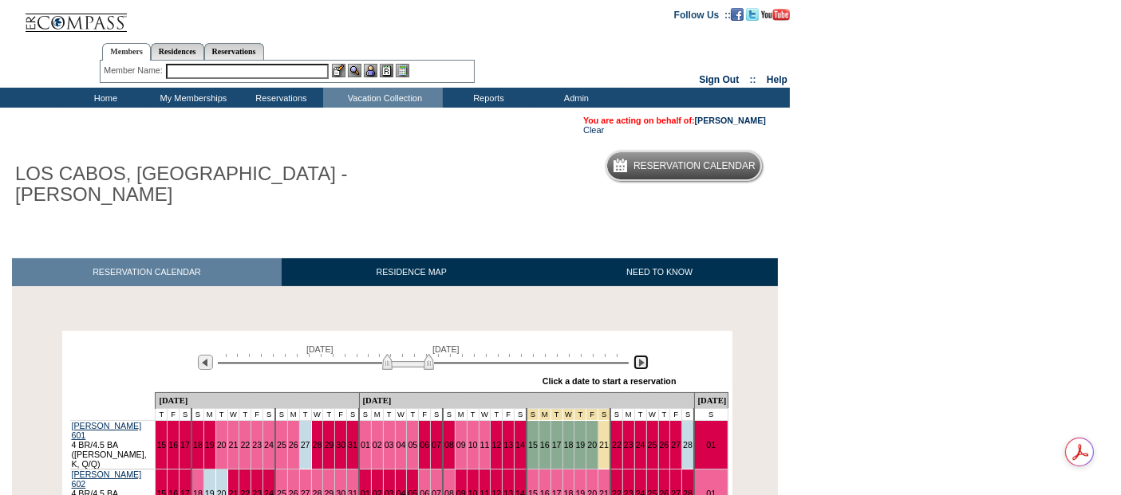 The image size is (1121, 495). I want to click on a: Members, so click(126, 52).